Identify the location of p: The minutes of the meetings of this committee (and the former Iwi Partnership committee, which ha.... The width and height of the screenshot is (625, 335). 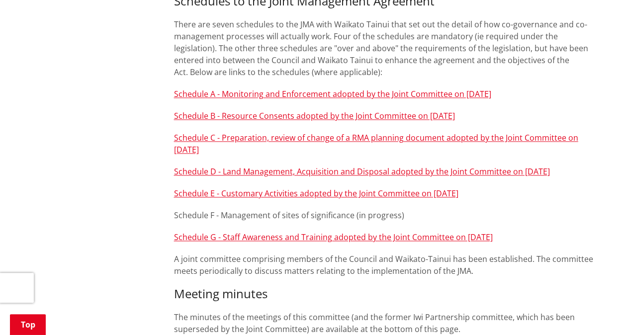
(386, 323).